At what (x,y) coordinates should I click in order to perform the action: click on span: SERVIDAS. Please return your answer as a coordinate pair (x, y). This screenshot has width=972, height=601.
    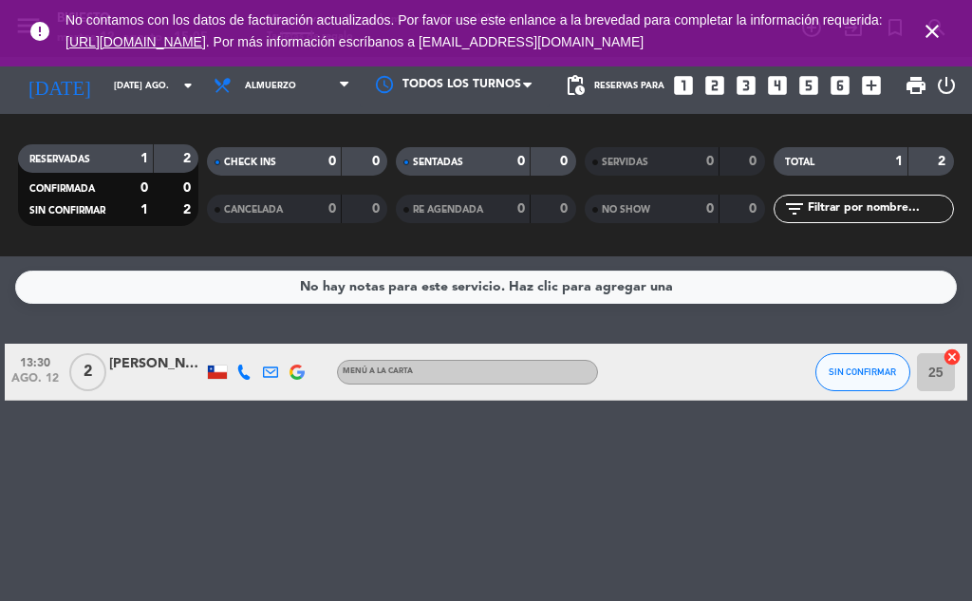
    Looking at the image, I should click on (625, 162).